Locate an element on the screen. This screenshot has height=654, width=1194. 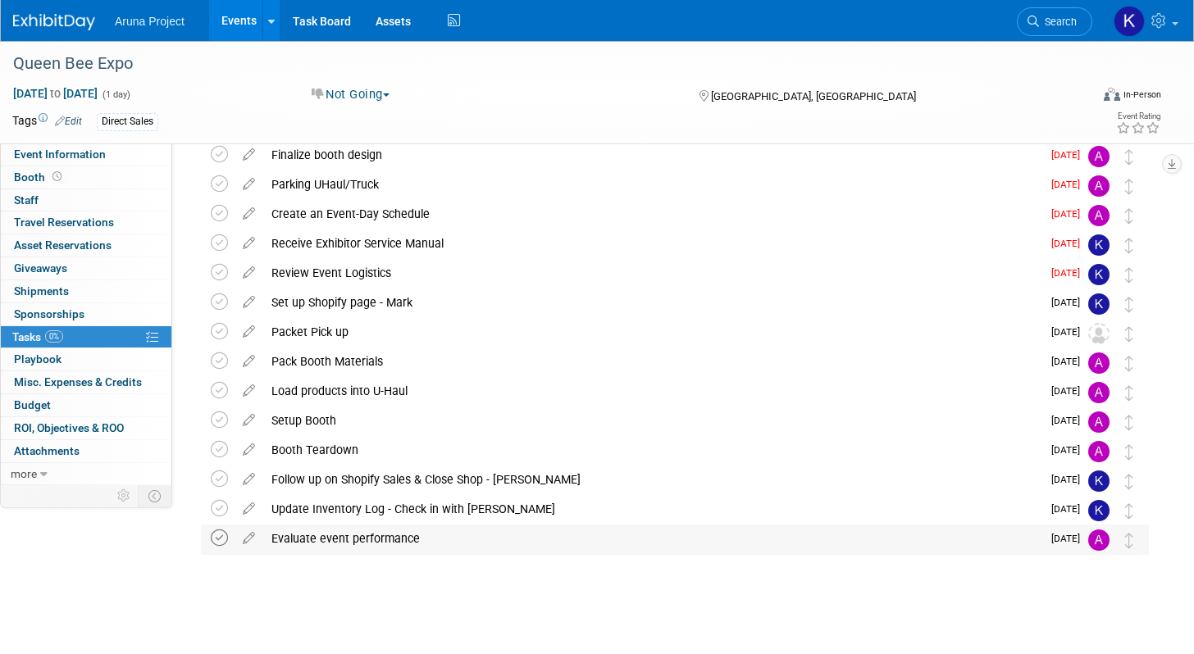
a: Tasks0% is located at coordinates (86, 337).